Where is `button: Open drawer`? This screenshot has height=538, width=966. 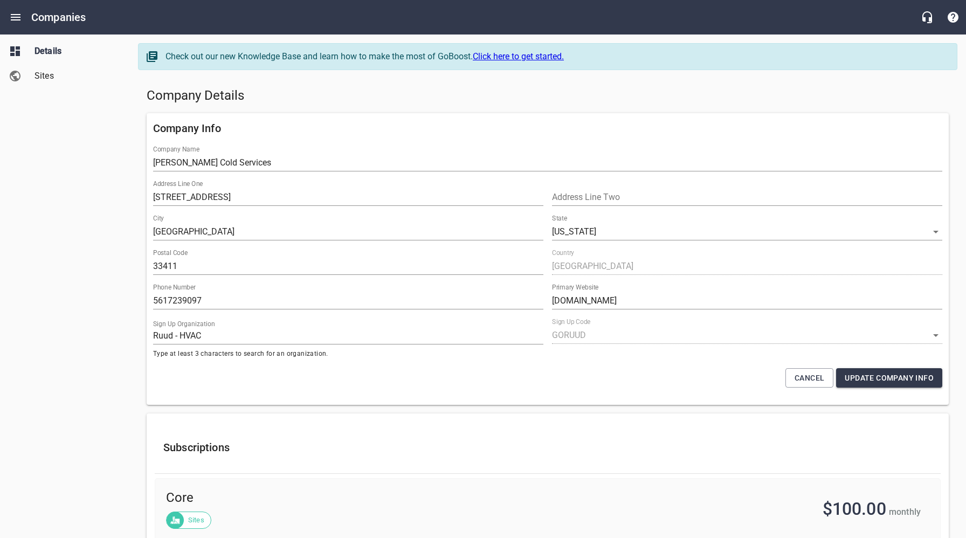 button: Open drawer is located at coordinates (16, 17).